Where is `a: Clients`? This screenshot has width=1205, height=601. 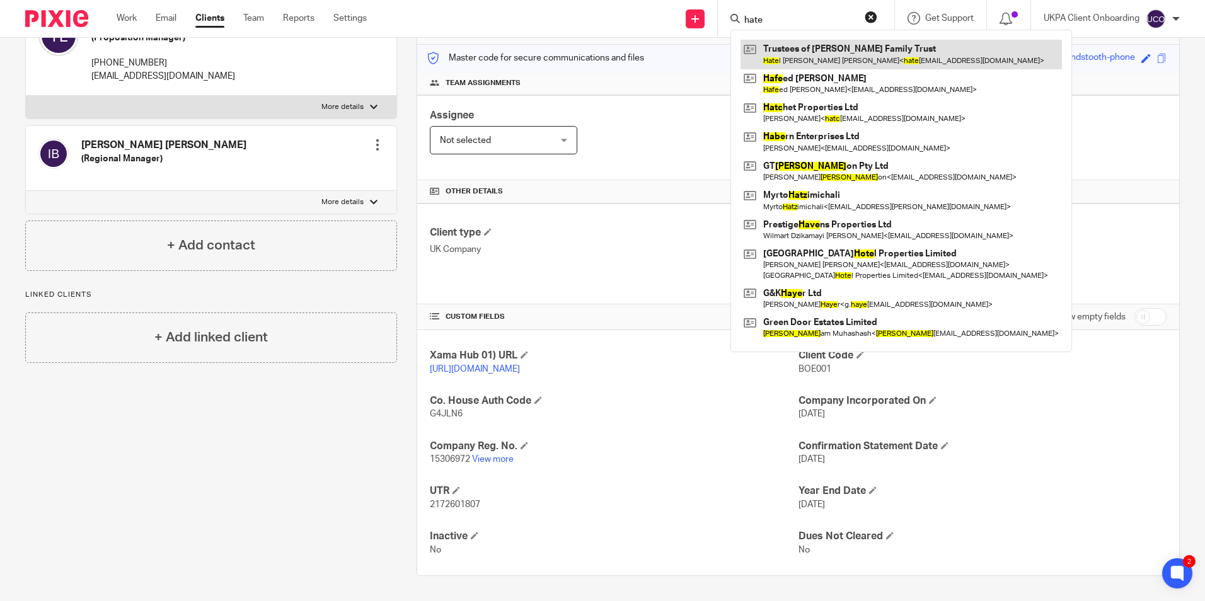
a: Clients is located at coordinates (210, 18).